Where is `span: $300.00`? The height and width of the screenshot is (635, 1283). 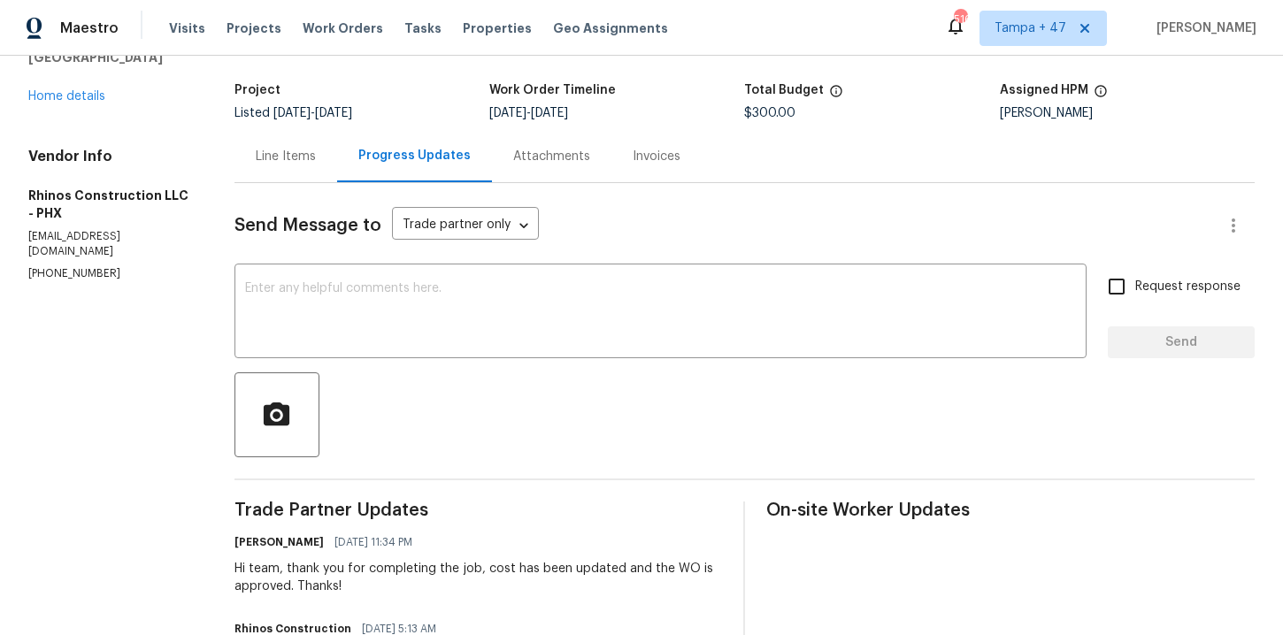
span: $300.00 is located at coordinates (770, 113).